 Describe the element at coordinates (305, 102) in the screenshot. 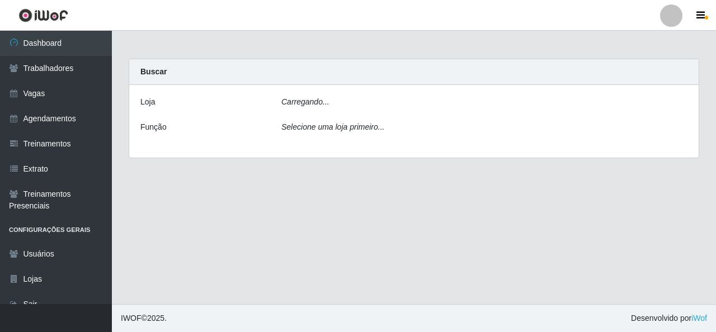

I see `i: Carregando...` at that location.